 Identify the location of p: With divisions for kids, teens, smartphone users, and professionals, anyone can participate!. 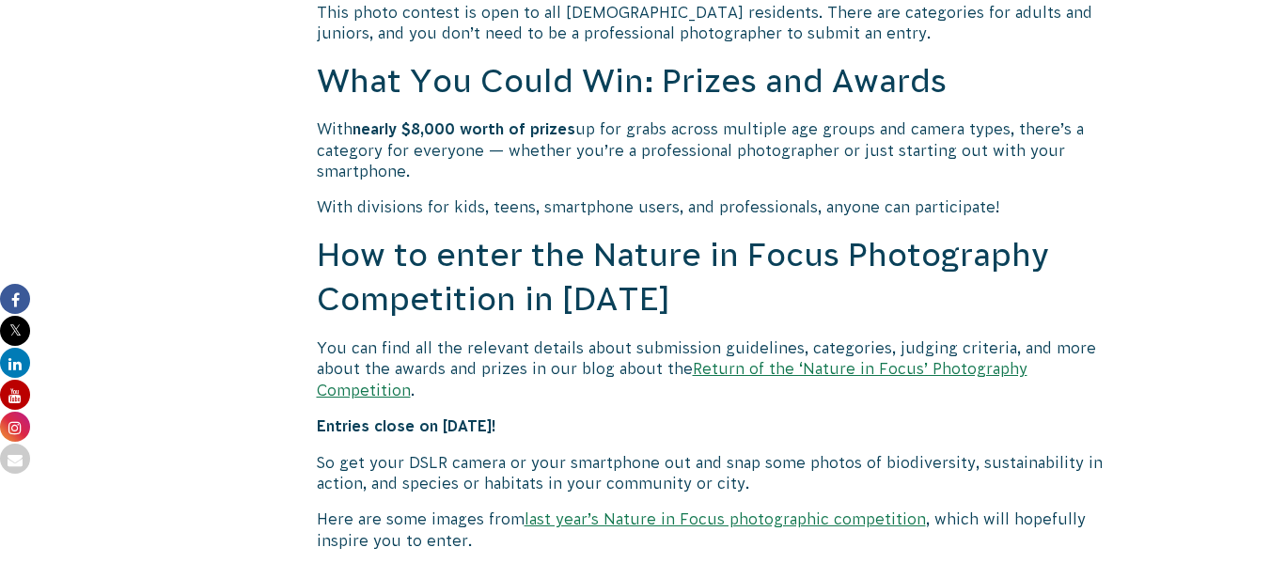
(720, 207).